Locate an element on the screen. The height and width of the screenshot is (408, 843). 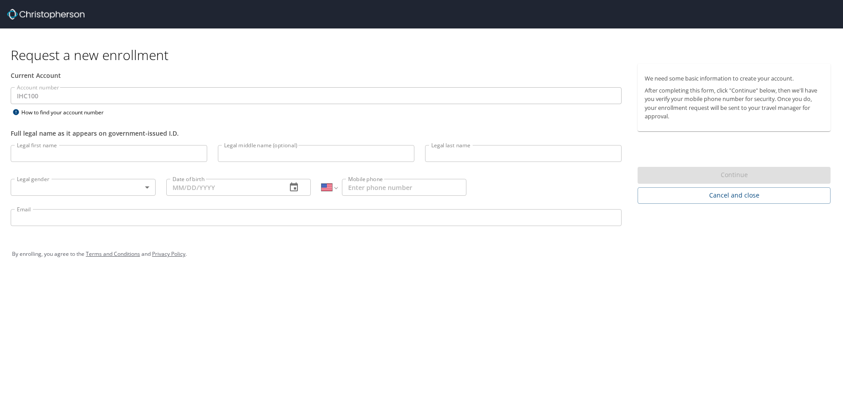
button: Cancel and close is located at coordinates (734, 195).